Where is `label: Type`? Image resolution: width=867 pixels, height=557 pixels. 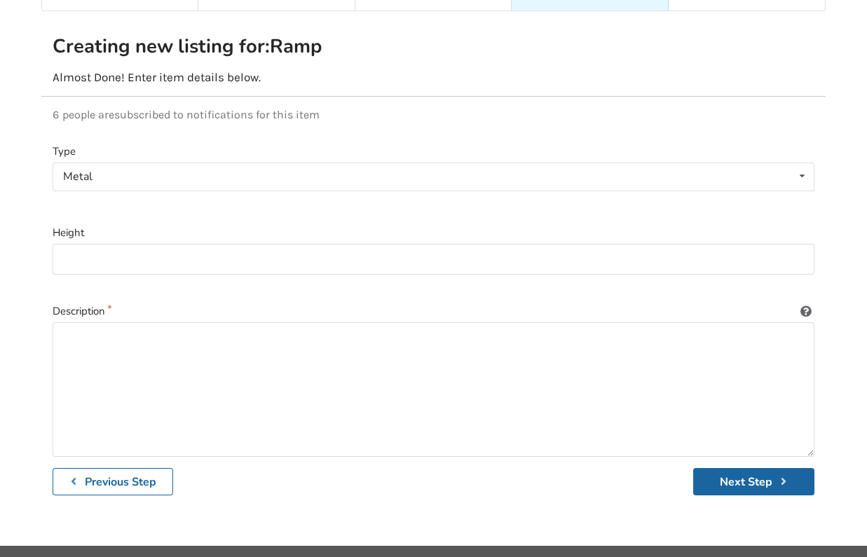
label: Type is located at coordinates (433, 151).